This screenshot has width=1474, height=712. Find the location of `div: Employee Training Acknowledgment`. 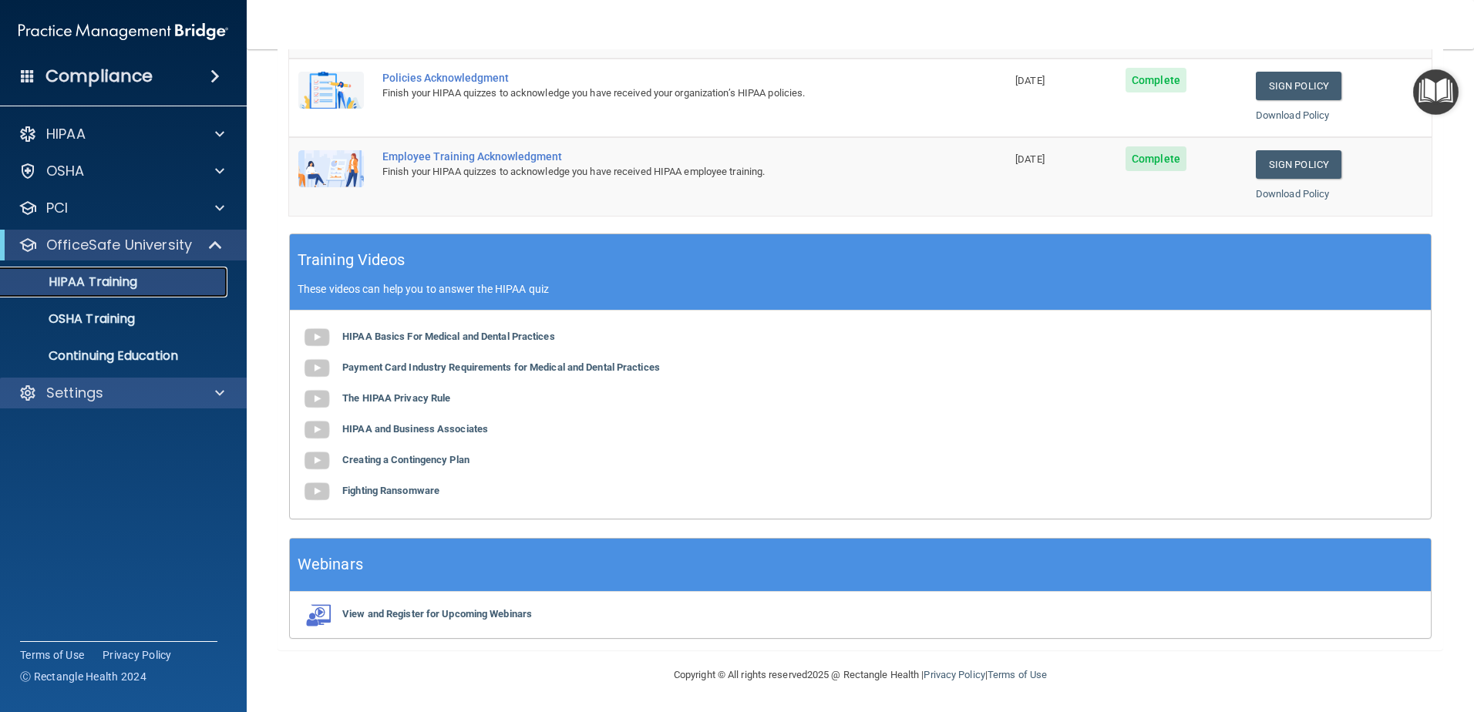

div: Employee Training Acknowledgment is located at coordinates (655, 156).